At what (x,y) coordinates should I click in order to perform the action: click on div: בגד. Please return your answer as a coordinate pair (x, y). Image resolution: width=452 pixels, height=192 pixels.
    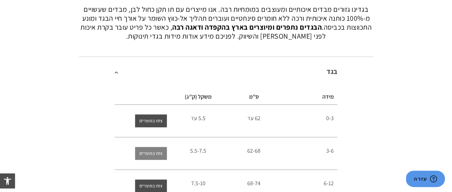
    Looking at the image, I should click on (226, 71).